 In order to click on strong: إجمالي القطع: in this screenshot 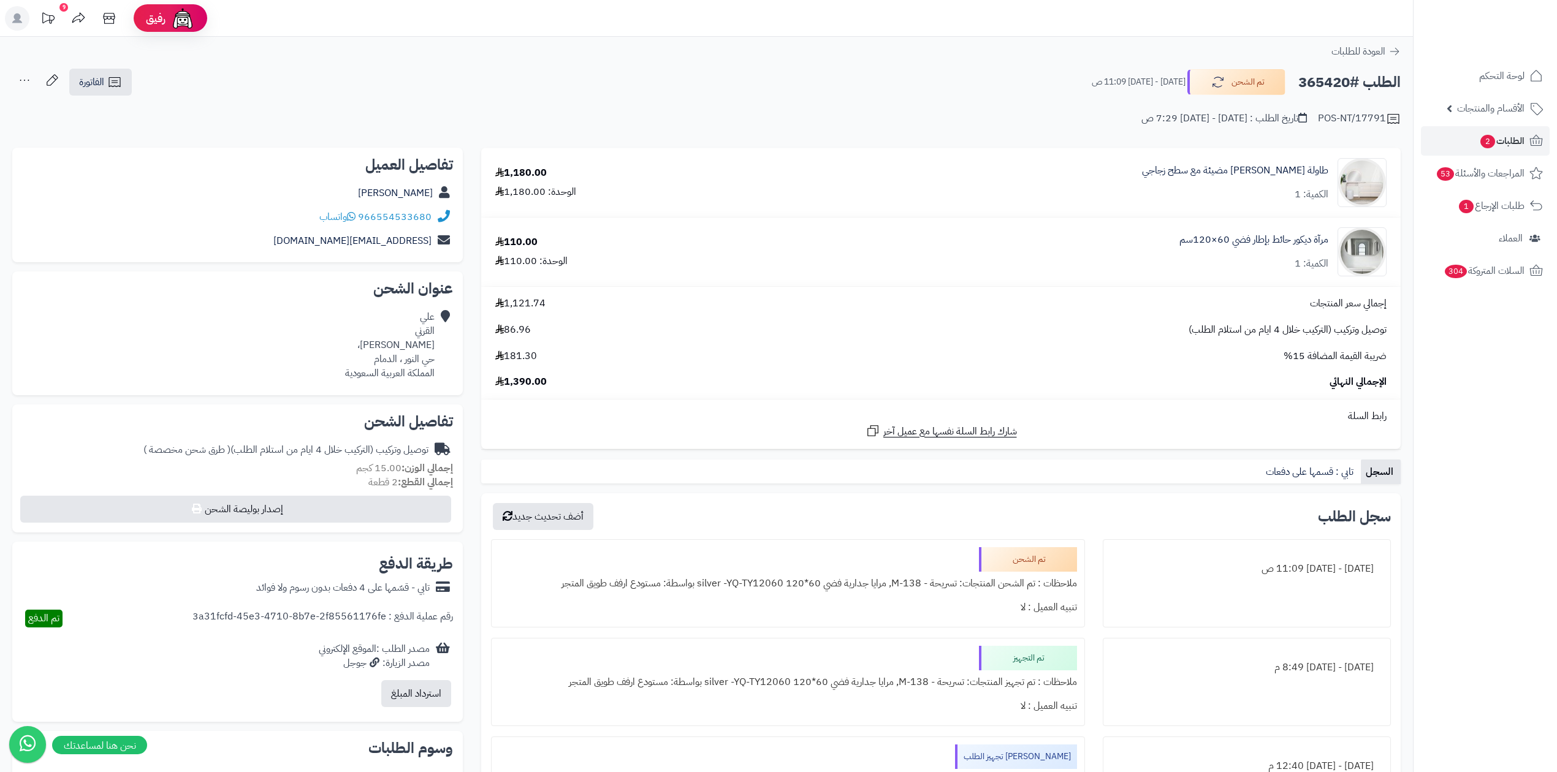, I will do `click(425, 482)`.